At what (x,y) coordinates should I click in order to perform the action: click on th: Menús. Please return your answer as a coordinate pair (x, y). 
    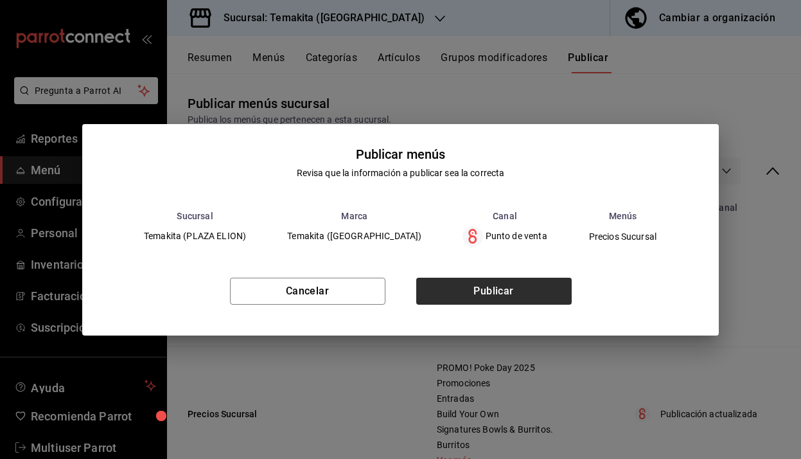
    Looking at the image, I should click on (623, 216).